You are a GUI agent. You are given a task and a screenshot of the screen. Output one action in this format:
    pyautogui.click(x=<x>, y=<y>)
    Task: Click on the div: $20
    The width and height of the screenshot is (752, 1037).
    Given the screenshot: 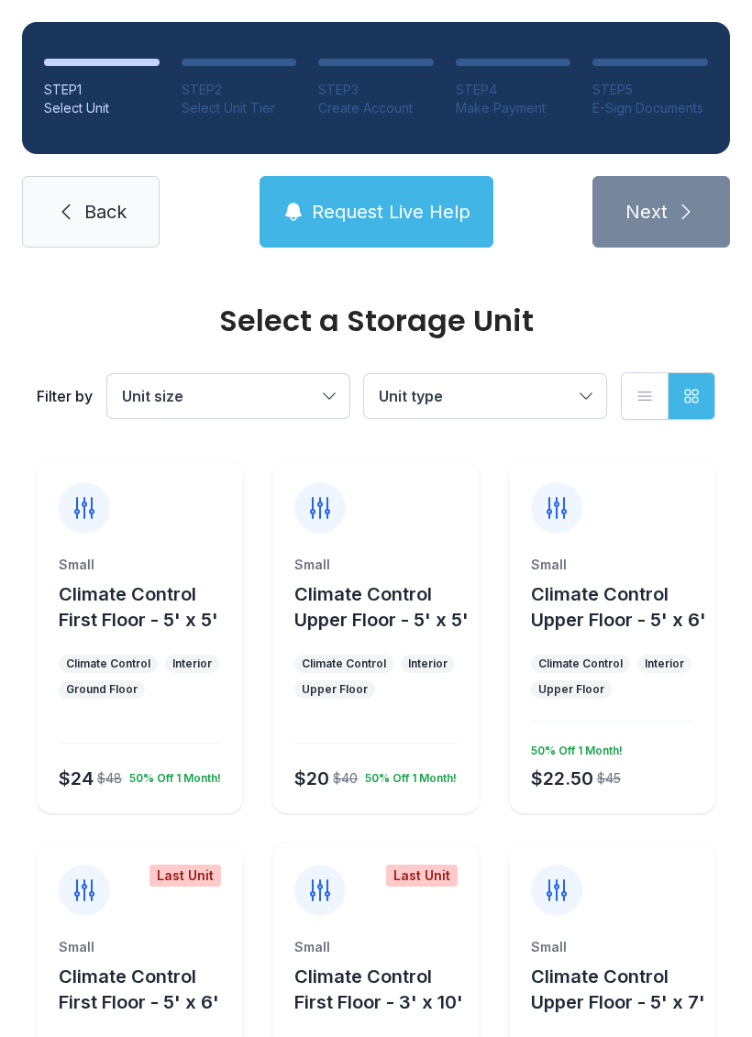 What is the action you would take?
    pyautogui.click(x=312, y=779)
    